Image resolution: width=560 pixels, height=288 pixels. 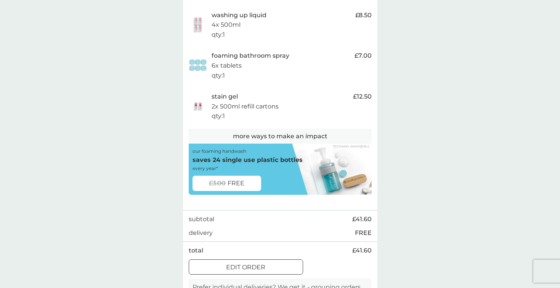 I want to click on p: subtotal, so click(x=201, y=219).